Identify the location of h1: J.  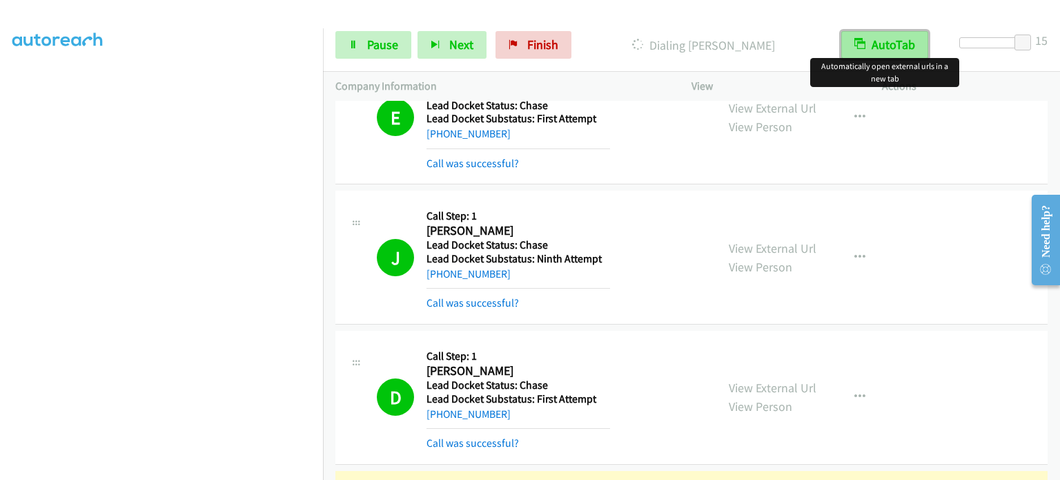
(396, 257).